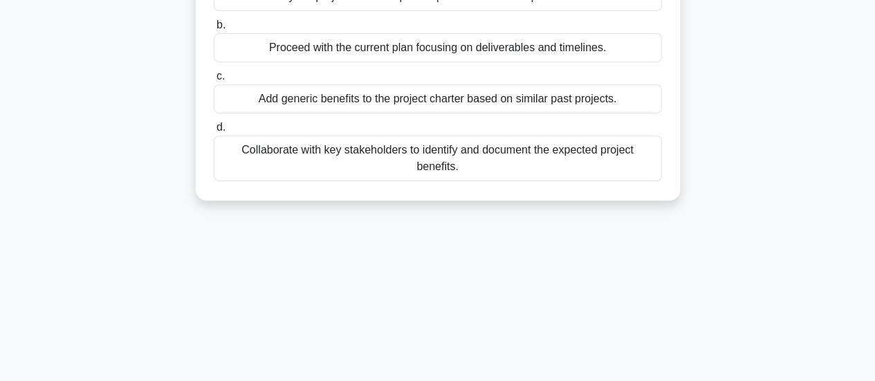 The image size is (875, 381). What do you see at coordinates (221, 127) in the screenshot?
I see `span: d.` at bounding box center [221, 127].